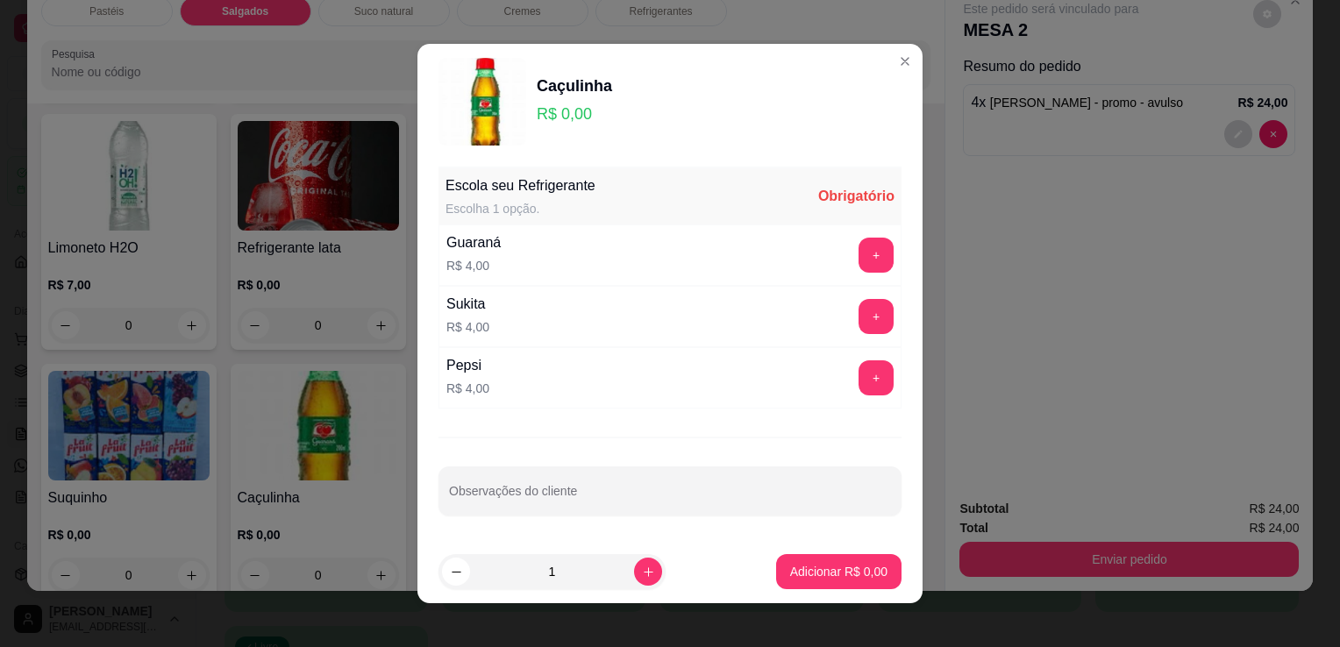  Describe the element at coordinates (467, 304) in the screenshot. I see `div: Sukita` at that location.